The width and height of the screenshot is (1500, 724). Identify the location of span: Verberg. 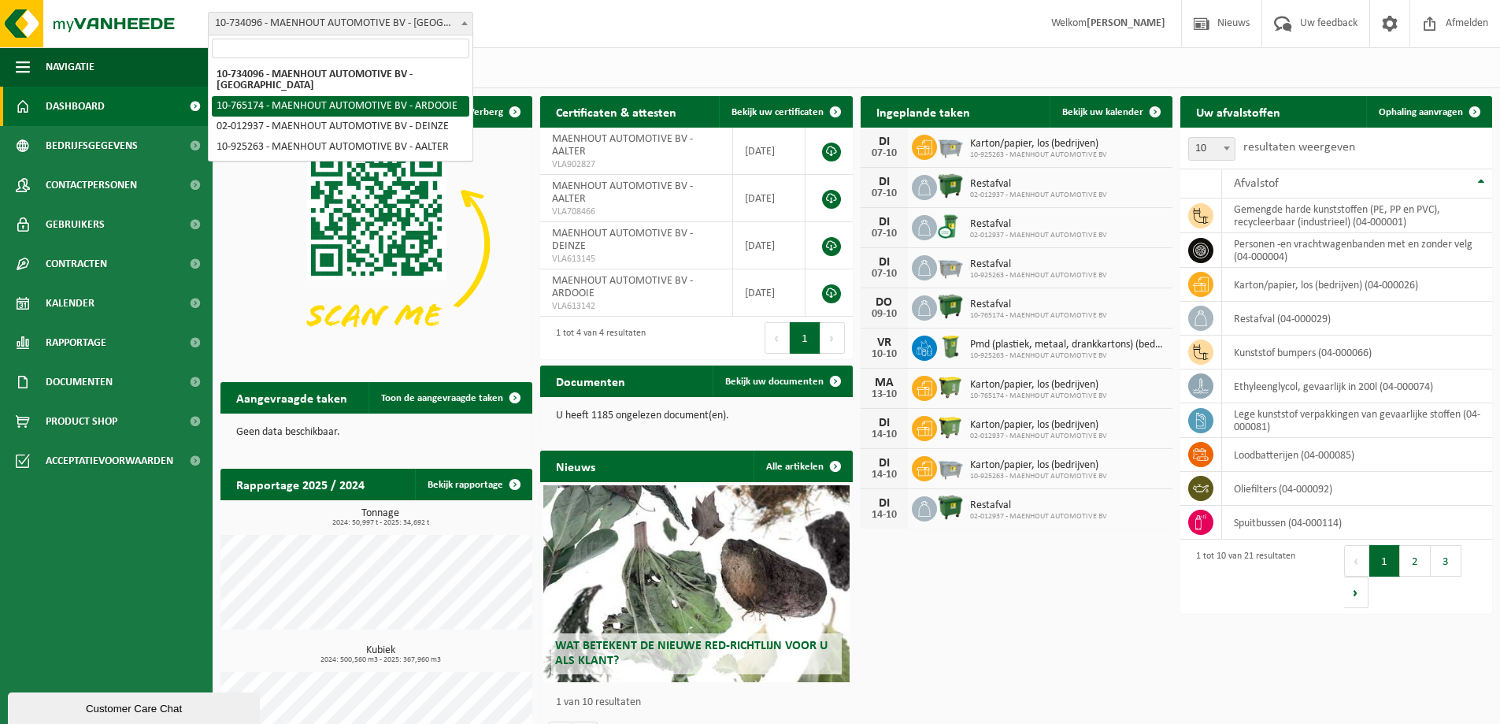
(486, 112).